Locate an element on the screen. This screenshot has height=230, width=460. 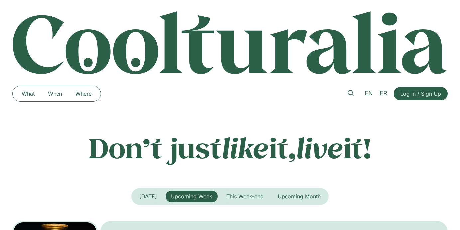
em: live is located at coordinates (320, 148).